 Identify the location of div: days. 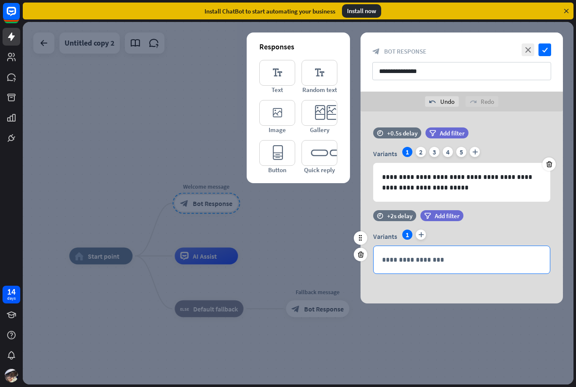
(11, 298).